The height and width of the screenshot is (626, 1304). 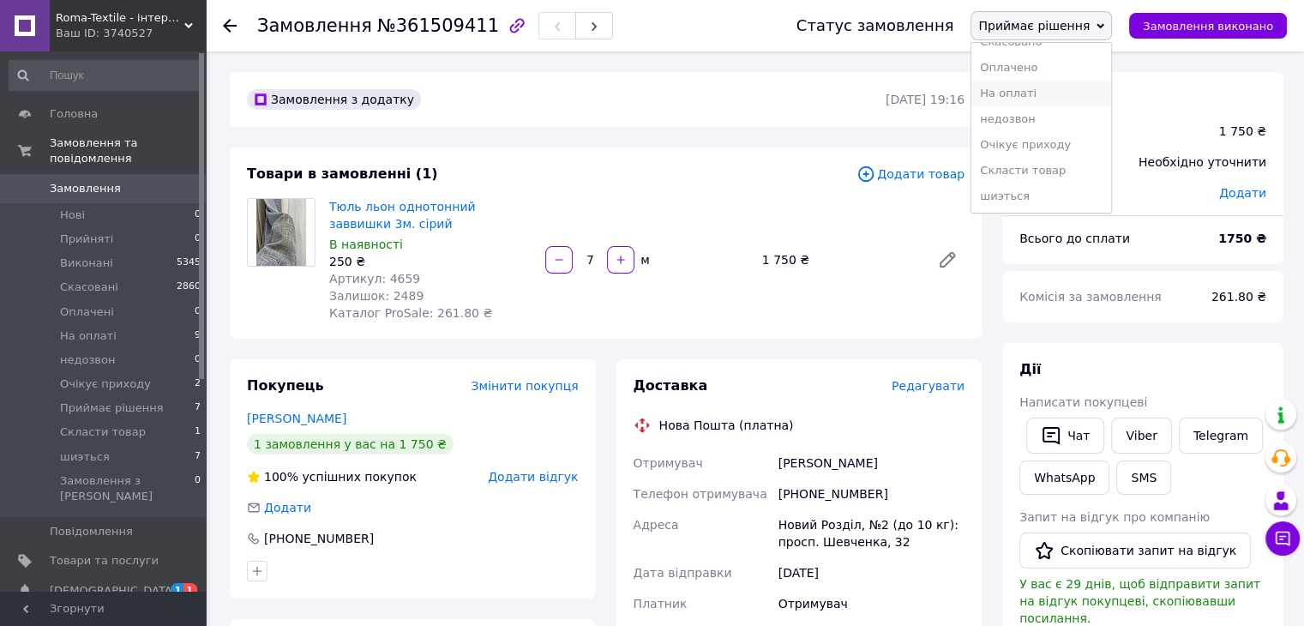 I want to click on span: 5345, so click(x=189, y=263).